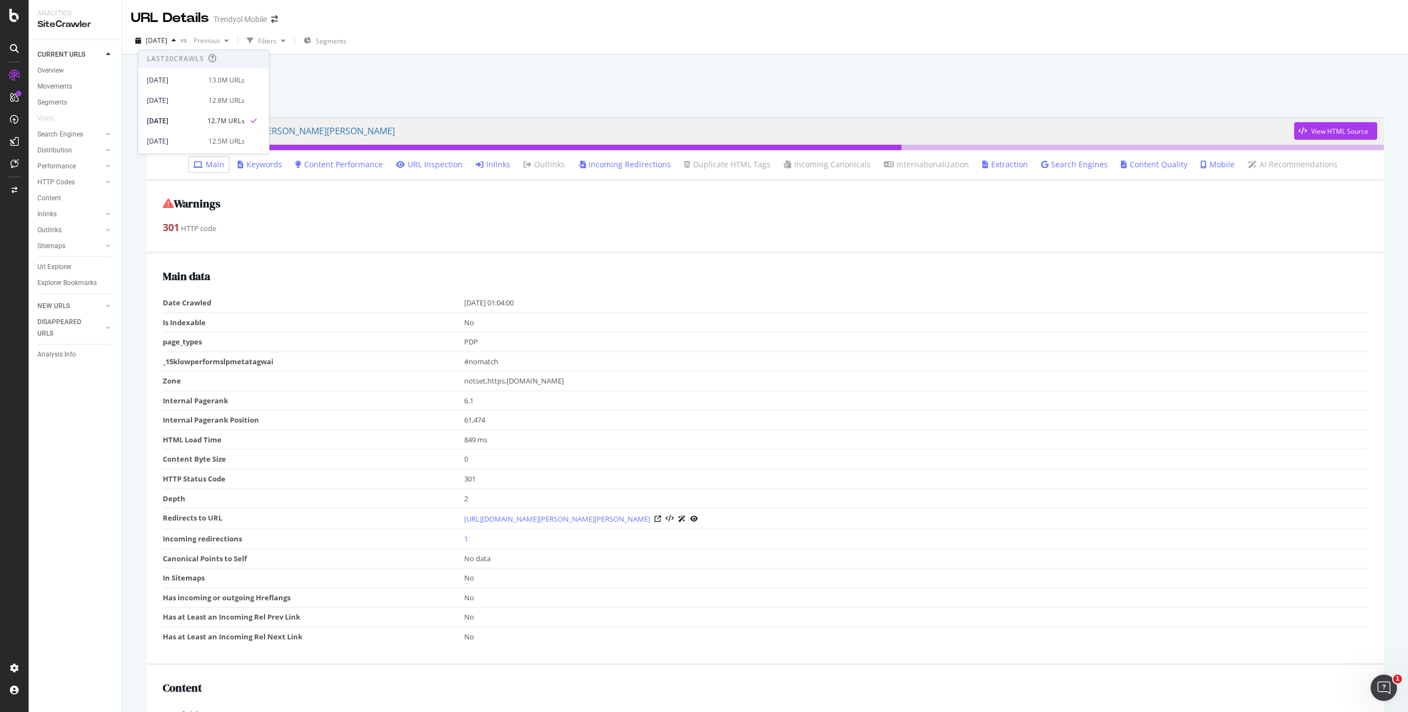 The width and height of the screenshot is (1408, 712). Describe the element at coordinates (75, 102) in the screenshot. I see `a: Segments` at that location.